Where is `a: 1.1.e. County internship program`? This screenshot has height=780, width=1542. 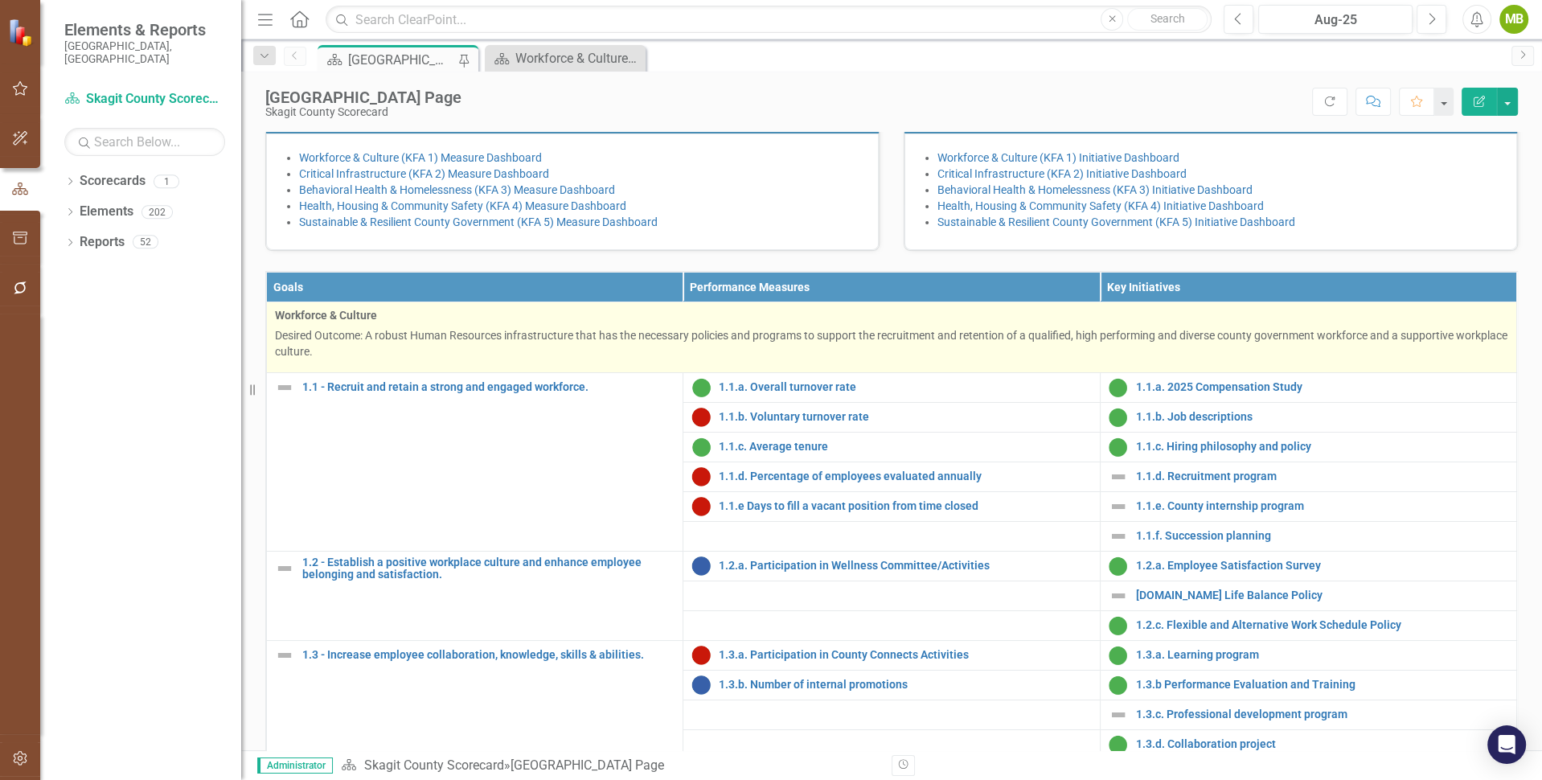
a: 1.1.e. County internship program is located at coordinates (1322, 506).